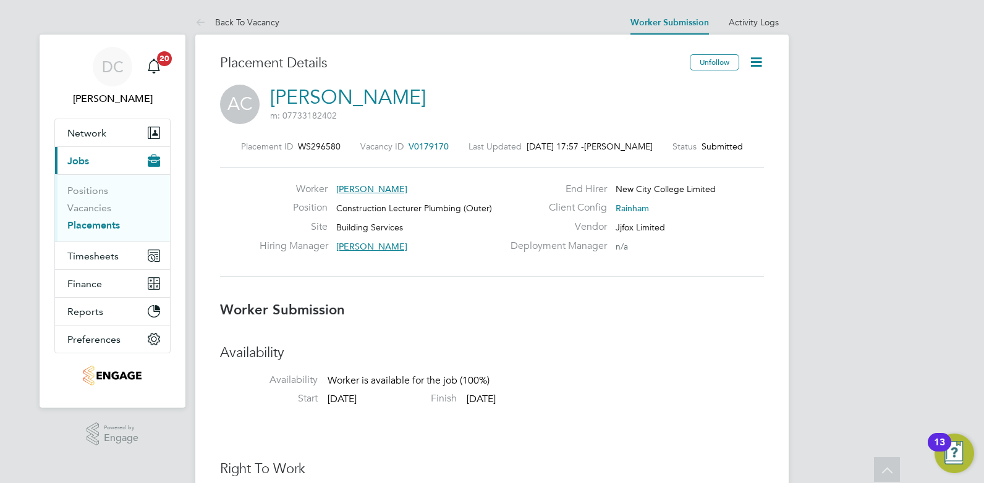  I want to click on span: Jobs, so click(78, 161).